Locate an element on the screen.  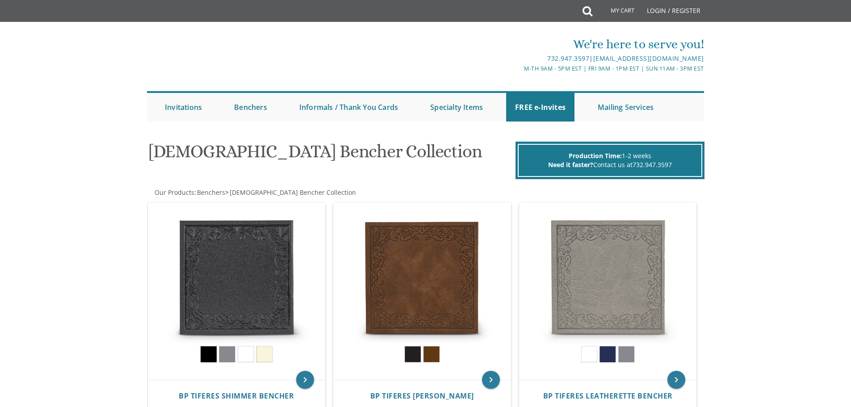
div: We're here to serve you! is located at coordinates (519, 44).